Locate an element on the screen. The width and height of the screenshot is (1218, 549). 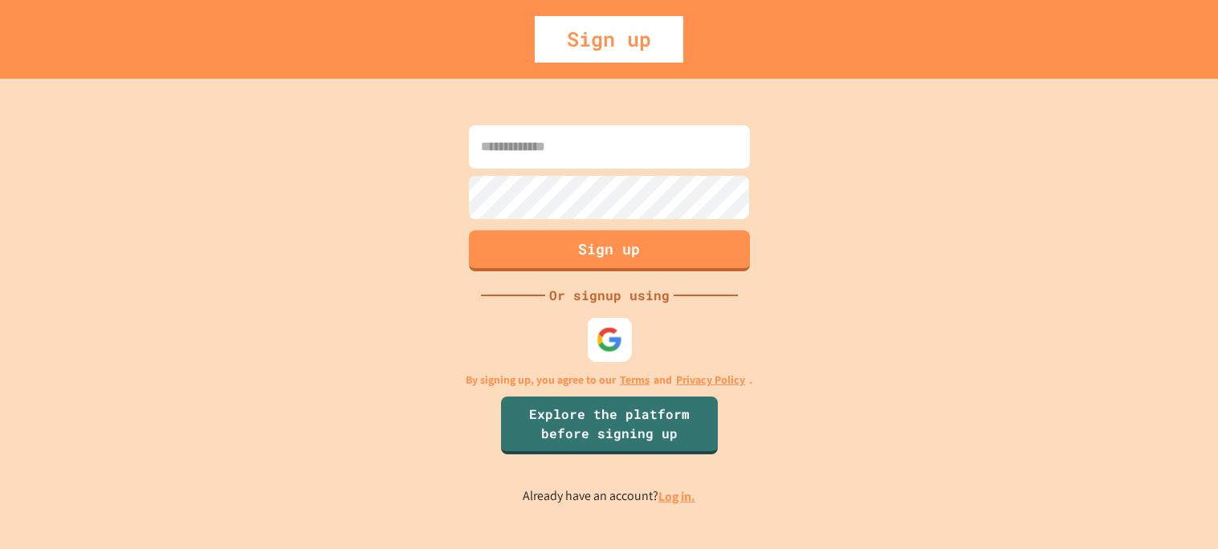
p: Already have an account? is located at coordinates (609, 496).